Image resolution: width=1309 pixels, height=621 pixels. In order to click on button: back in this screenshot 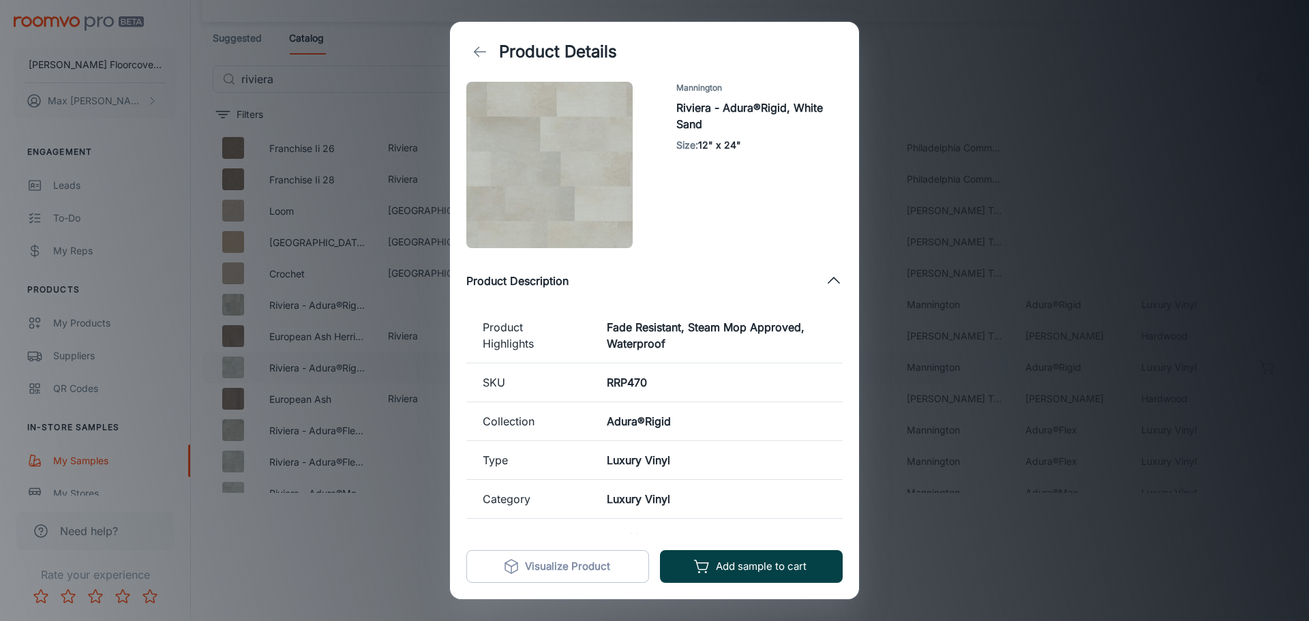, I will do `click(480, 52)`.